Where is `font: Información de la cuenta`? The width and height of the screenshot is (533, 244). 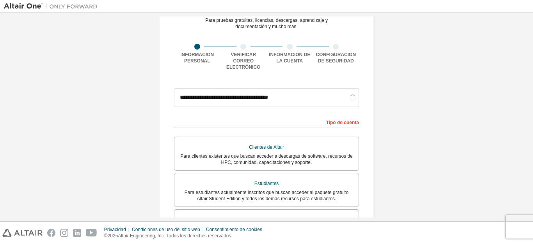
font: Información de la cuenta is located at coordinates (289, 58).